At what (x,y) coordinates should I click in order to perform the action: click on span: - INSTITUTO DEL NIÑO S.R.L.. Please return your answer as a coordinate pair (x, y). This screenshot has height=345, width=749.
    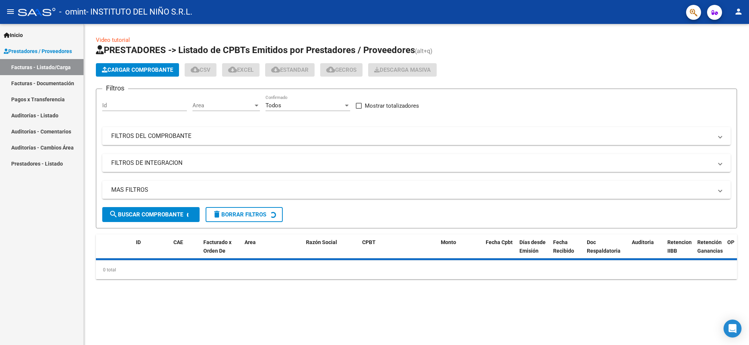
    Looking at the image, I should click on (139, 12).